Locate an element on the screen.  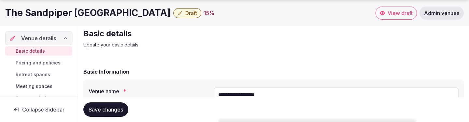
div: 15 % is located at coordinates (209, 13).